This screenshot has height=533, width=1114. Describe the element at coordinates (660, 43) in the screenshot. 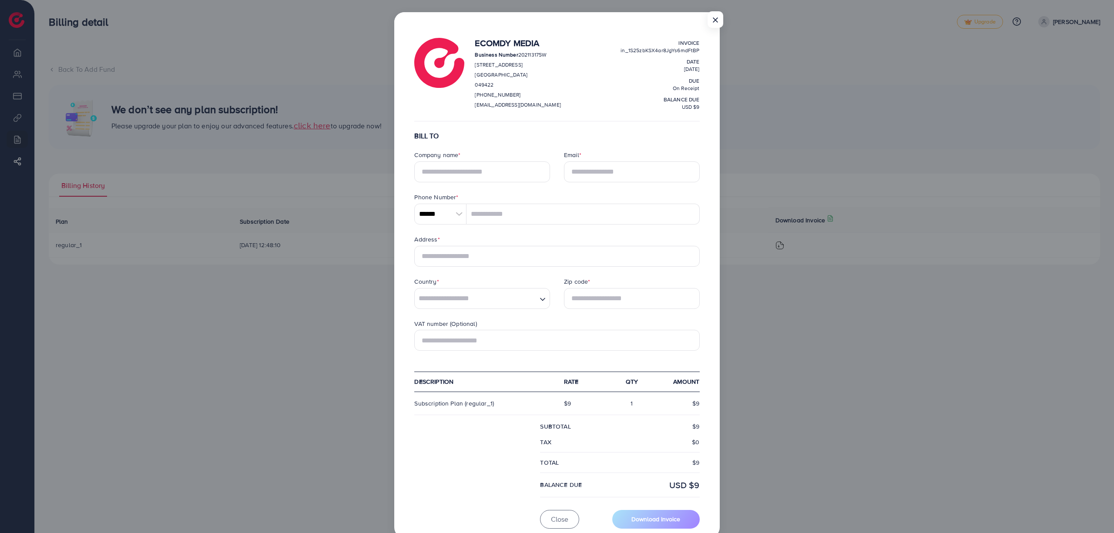

I see `p: Invoice` at that location.